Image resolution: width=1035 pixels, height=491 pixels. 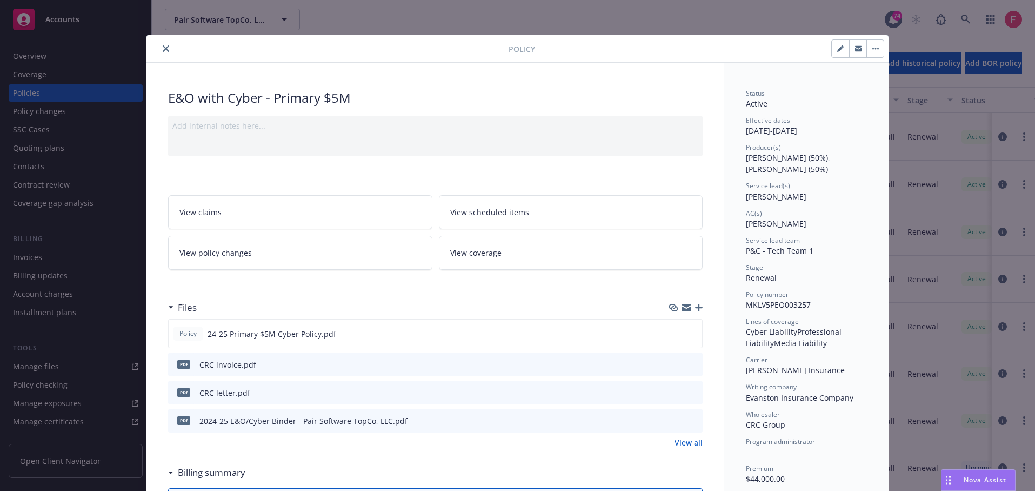 I want to click on div: Billing summary, so click(x=206, y=472).